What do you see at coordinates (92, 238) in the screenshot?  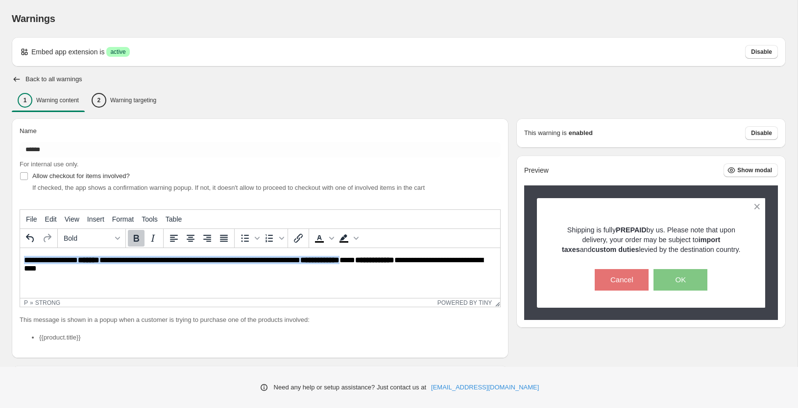 I see `button: Formats` at bounding box center [92, 238].